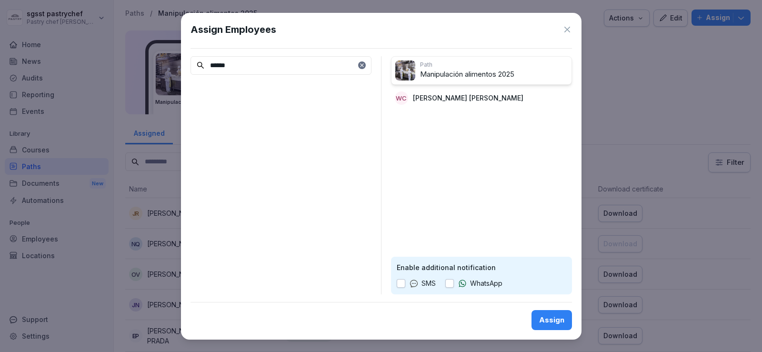 This screenshot has width=762, height=352. I want to click on div: WC, so click(401, 98).